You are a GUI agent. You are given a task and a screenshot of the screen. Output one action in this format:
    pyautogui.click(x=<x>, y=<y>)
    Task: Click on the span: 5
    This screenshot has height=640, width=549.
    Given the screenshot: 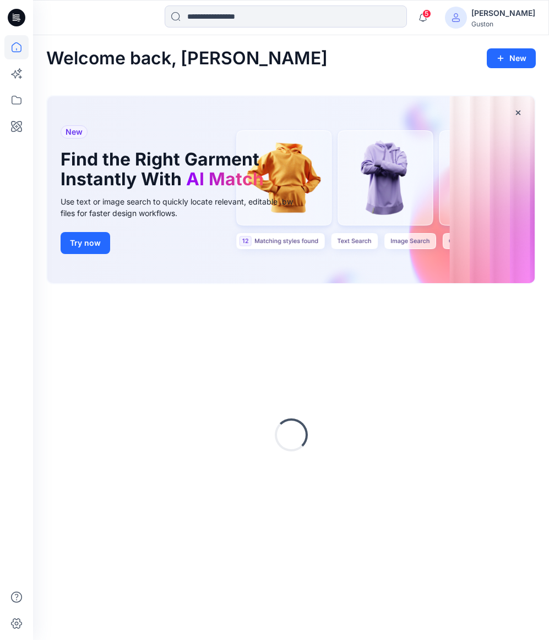 What is the action you would take?
    pyautogui.click(x=426, y=14)
    